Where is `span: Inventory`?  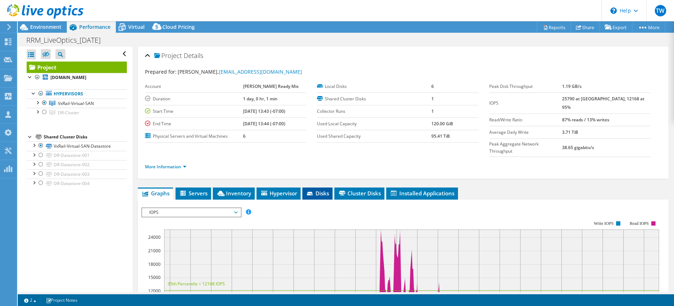 span: Inventory is located at coordinates (234, 193).